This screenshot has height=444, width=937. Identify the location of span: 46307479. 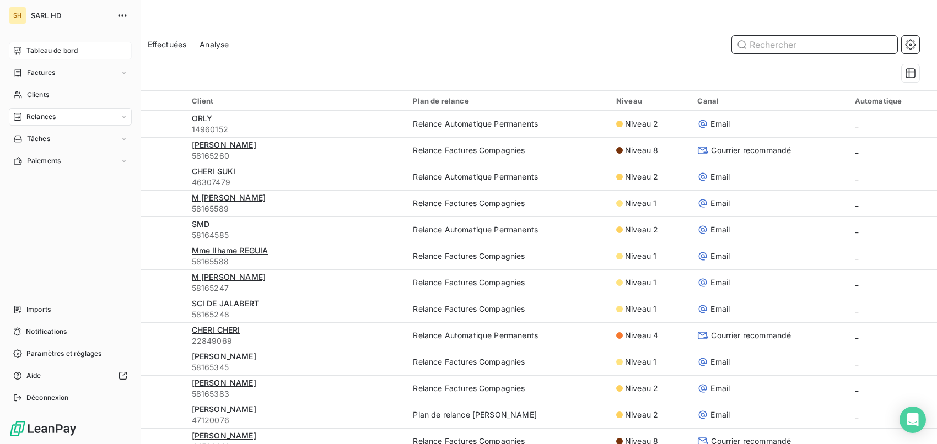
(296, 182).